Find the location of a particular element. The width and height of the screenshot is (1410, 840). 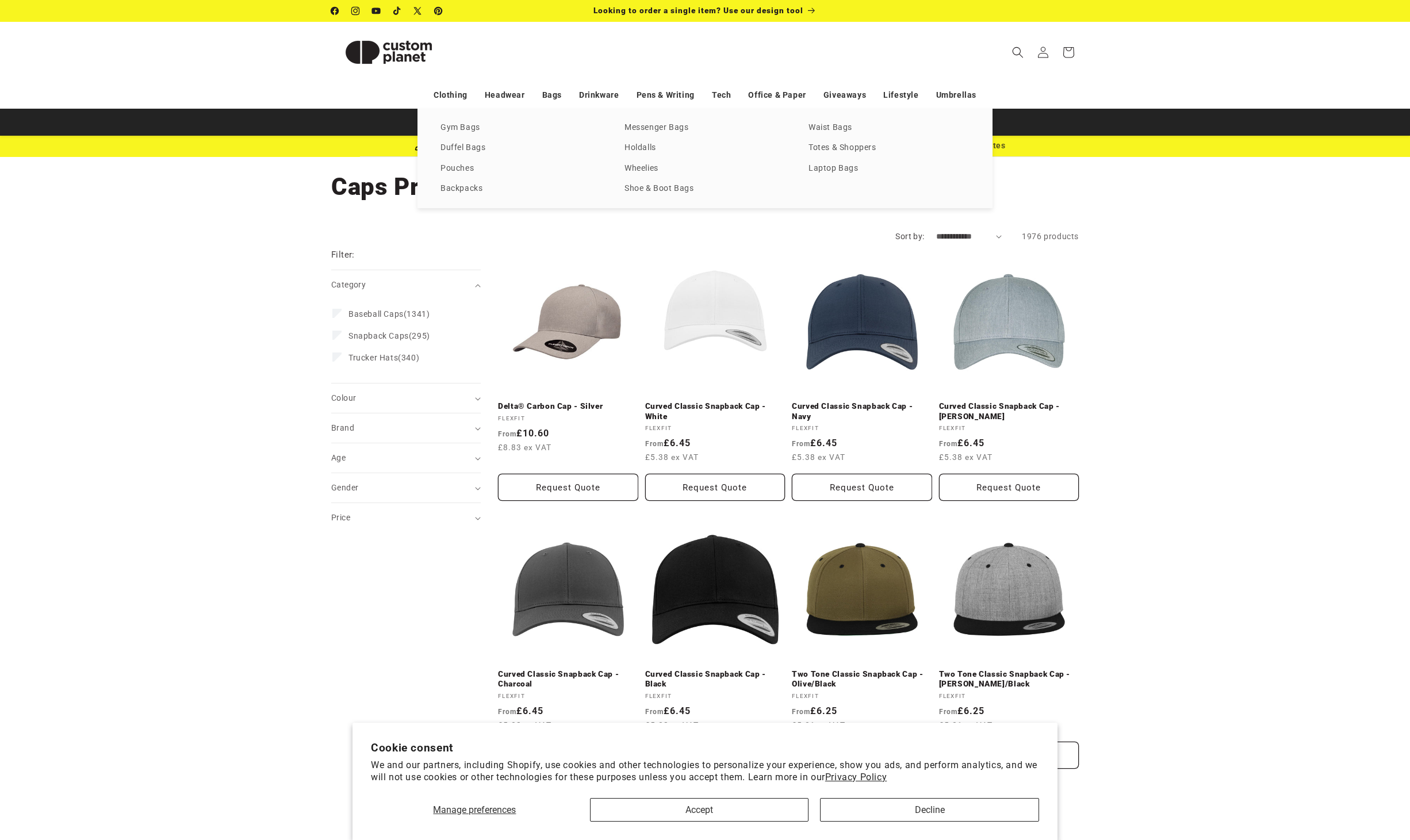

a: Curved Classic Snapback Cap - Navy is located at coordinates (862, 411).